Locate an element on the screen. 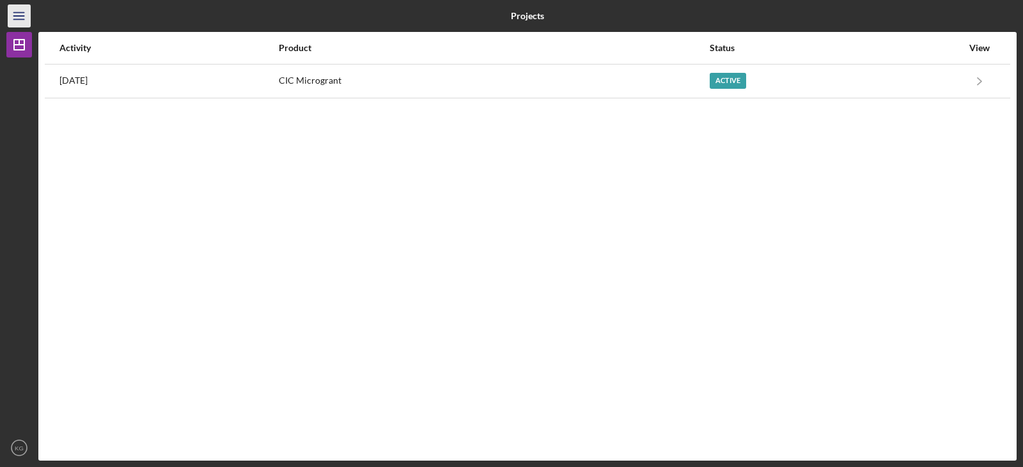  div: Activity is located at coordinates (168, 48).